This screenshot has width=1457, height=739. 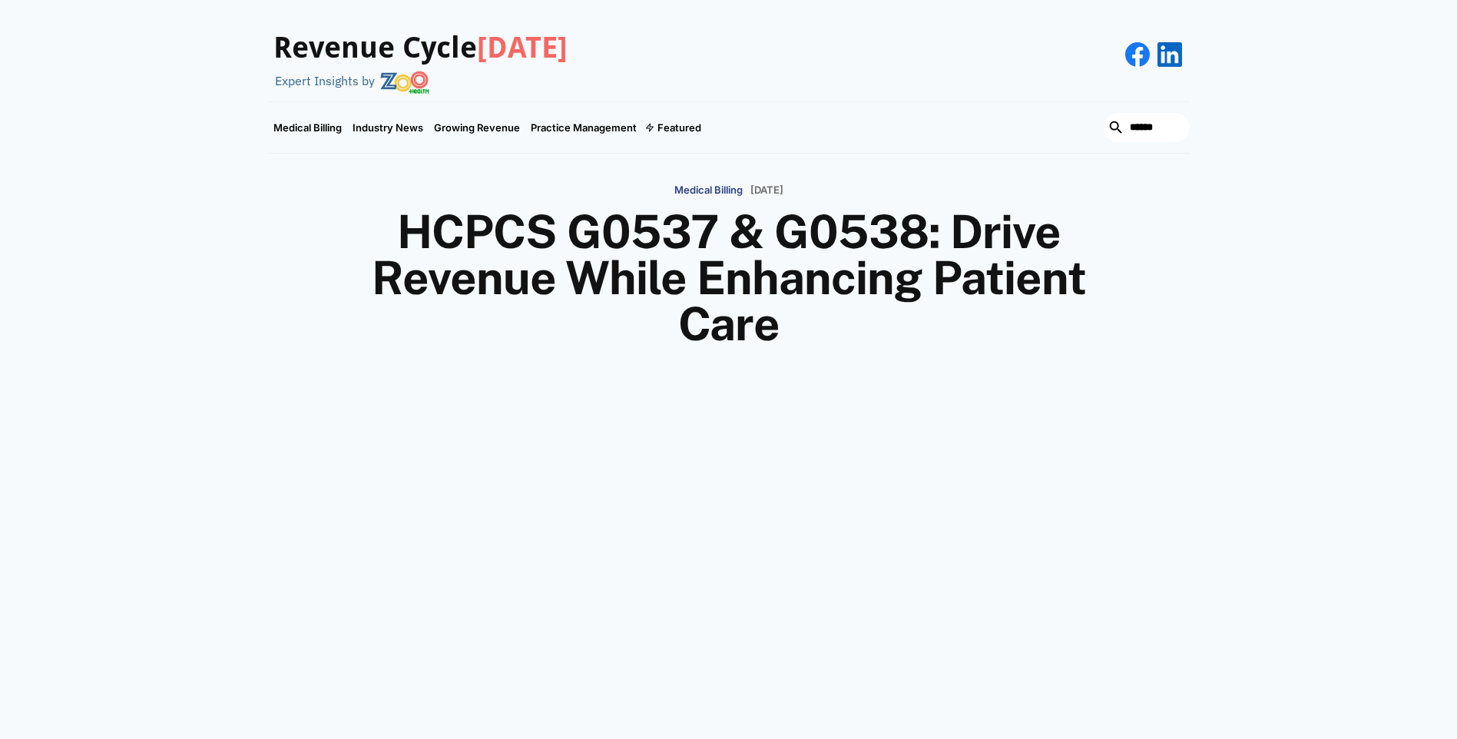 What do you see at coordinates (388, 128) in the screenshot?
I see `a: Industry News` at bounding box center [388, 128].